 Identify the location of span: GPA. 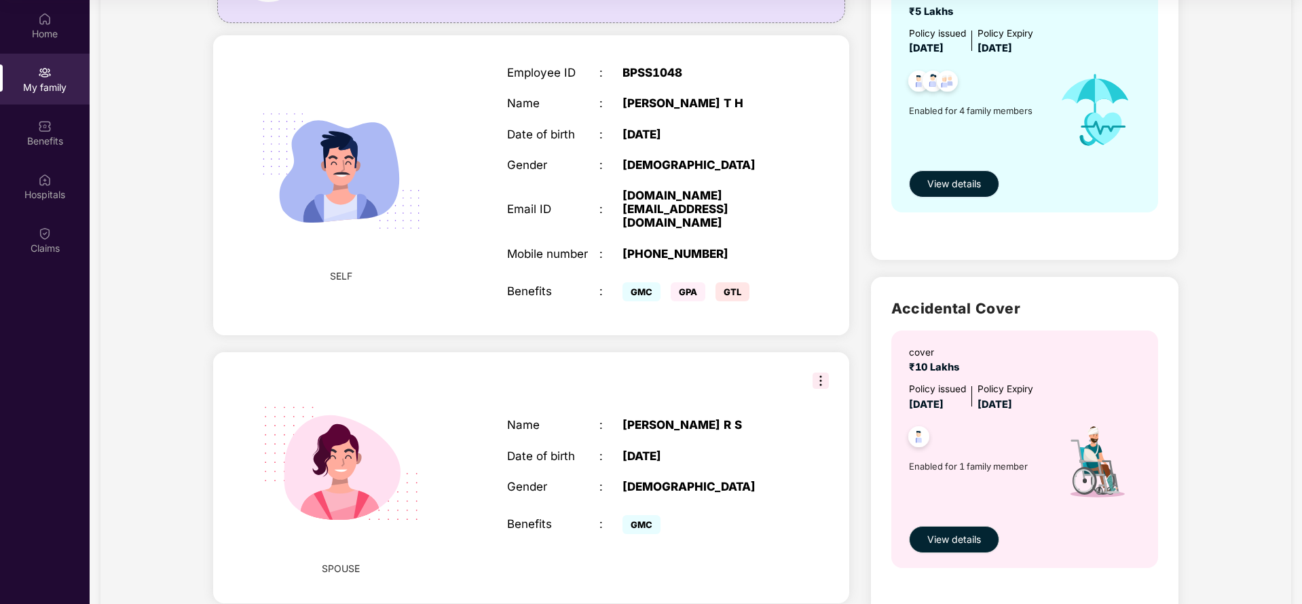
(688, 292).